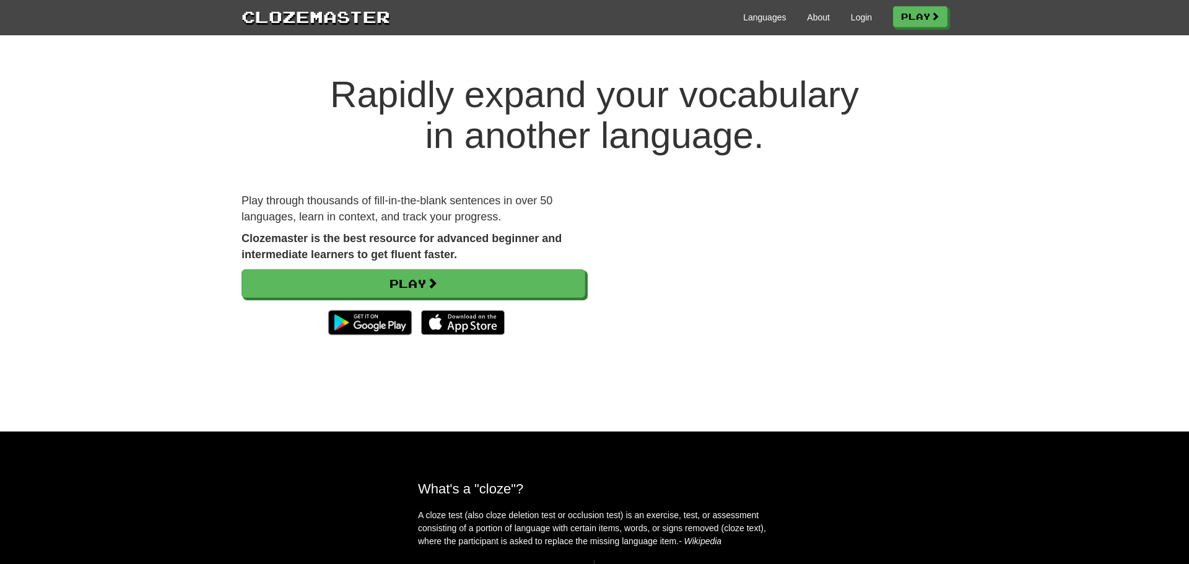  Describe the element at coordinates (818, 17) in the screenshot. I see `a: About` at that location.